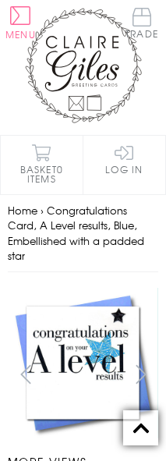 The image size is (166, 461). I want to click on a: Log In, so click(124, 158).